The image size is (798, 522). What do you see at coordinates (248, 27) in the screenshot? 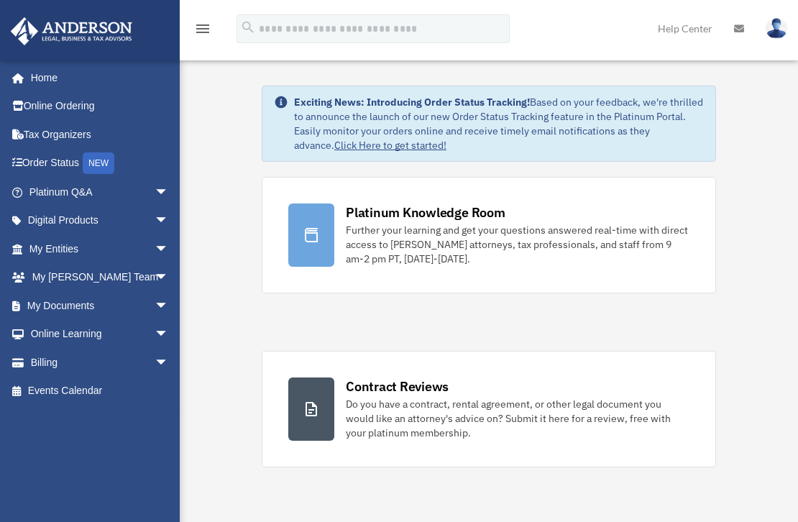
I see `i: search` at bounding box center [248, 27].